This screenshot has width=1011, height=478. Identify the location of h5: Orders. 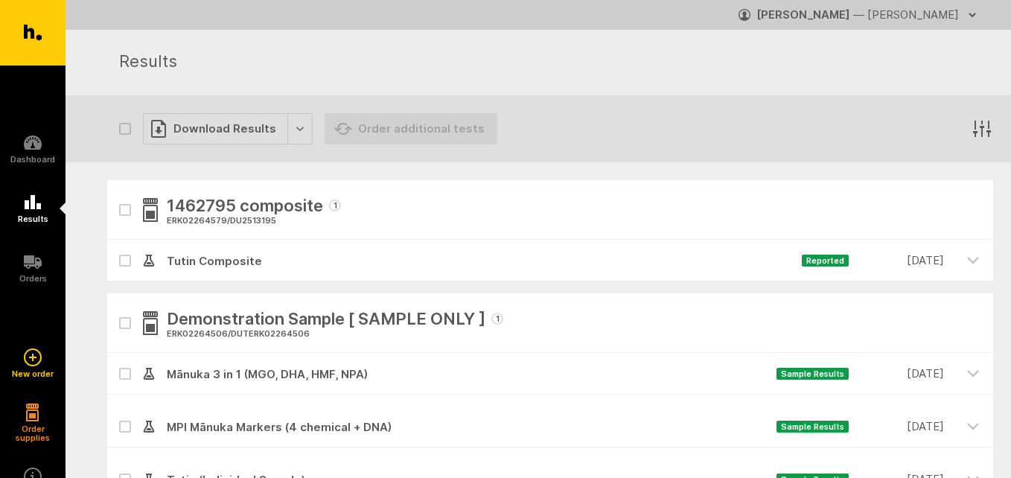
(33, 279).